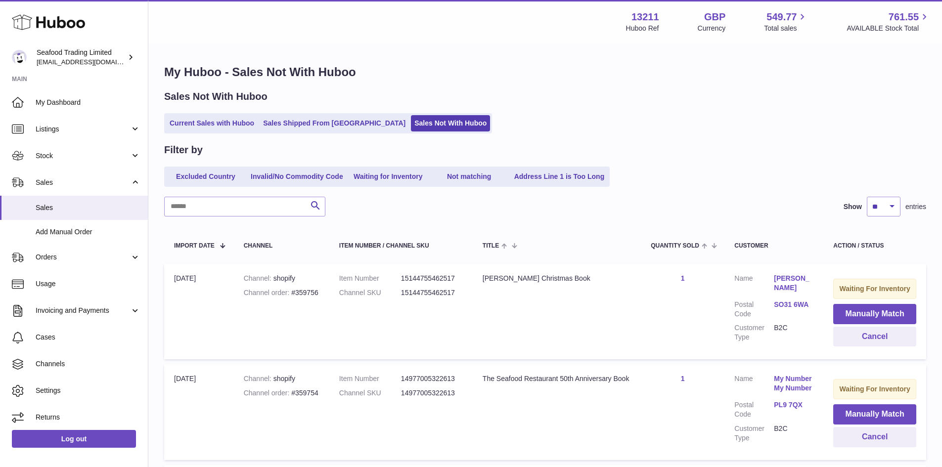 The image size is (942, 467). I want to click on span: AVAILABLE Stock Total, so click(888, 28).